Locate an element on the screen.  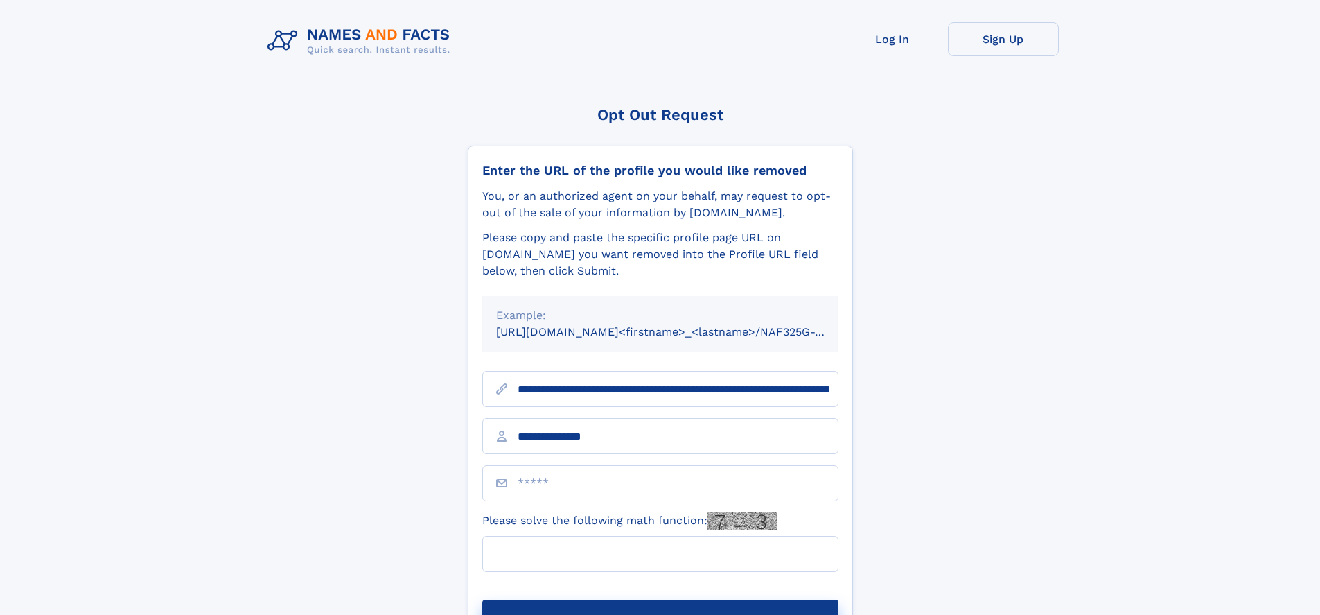
a: Sign Up is located at coordinates (1003, 39).